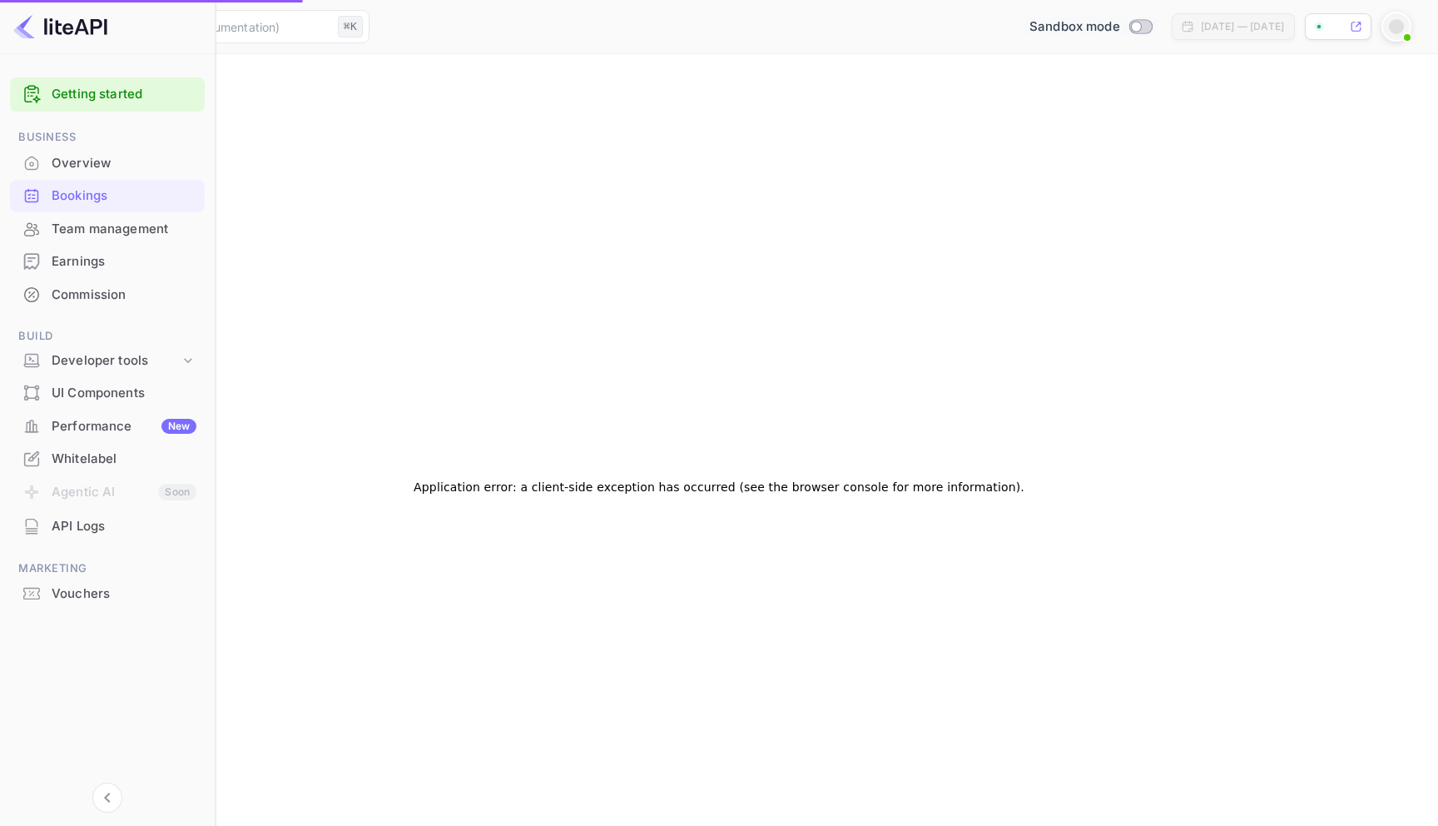  What do you see at coordinates (124, 94) in the screenshot?
I see `a: Getting started` at bounding box center [124, 94].